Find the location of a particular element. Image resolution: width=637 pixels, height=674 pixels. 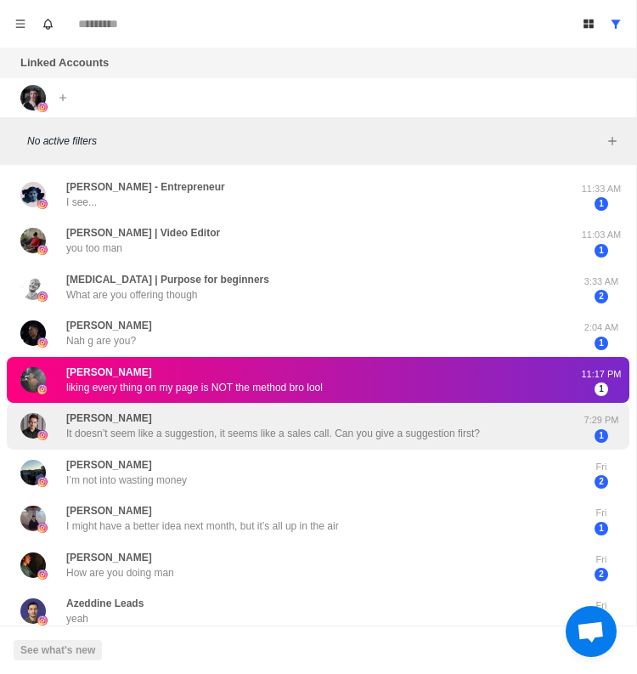

p: liking every thing on my page is NOT the method bro lool is located at coordinates (195, 387).